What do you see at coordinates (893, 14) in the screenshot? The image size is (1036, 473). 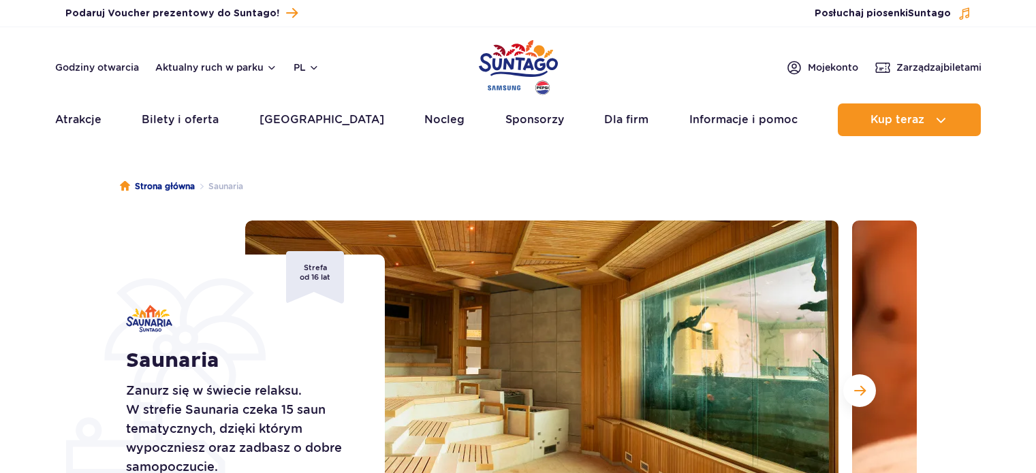 I see `button: Posłuchaj piosenkiSuntago` at bounding box center [893, 14].